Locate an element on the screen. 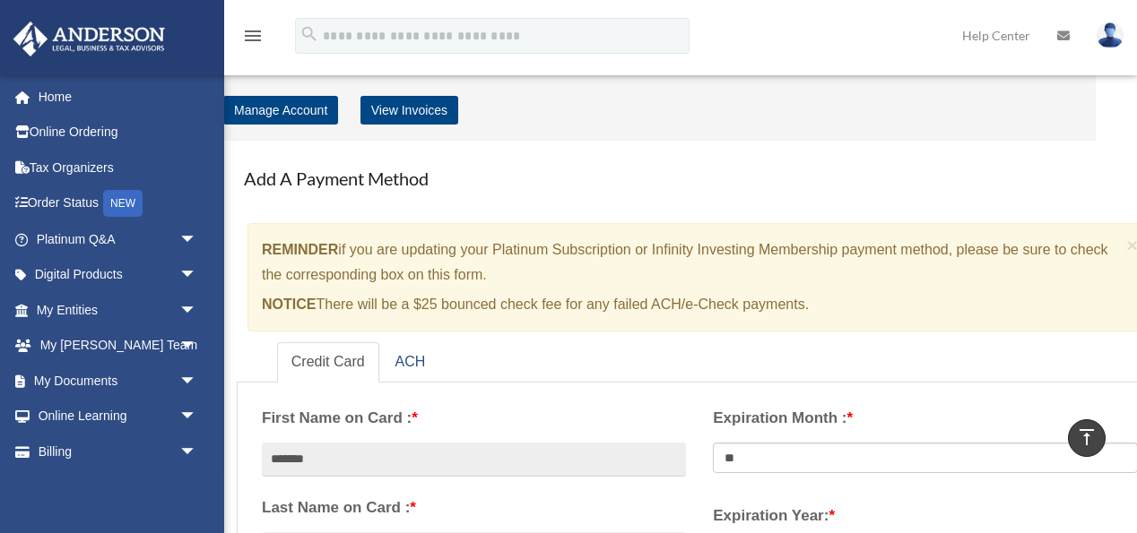  div: NEW is located at coordinates (123, 204).